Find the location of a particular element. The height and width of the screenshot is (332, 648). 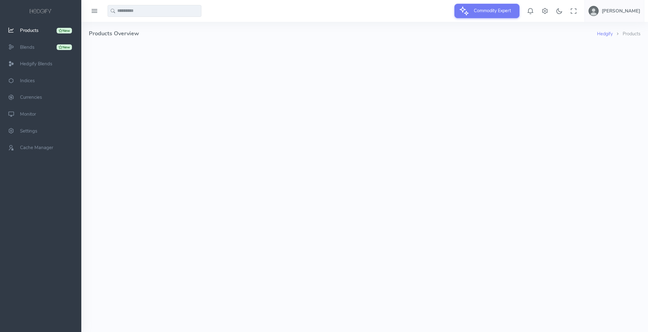

span: Currencies is located at coordinates (31, 98).